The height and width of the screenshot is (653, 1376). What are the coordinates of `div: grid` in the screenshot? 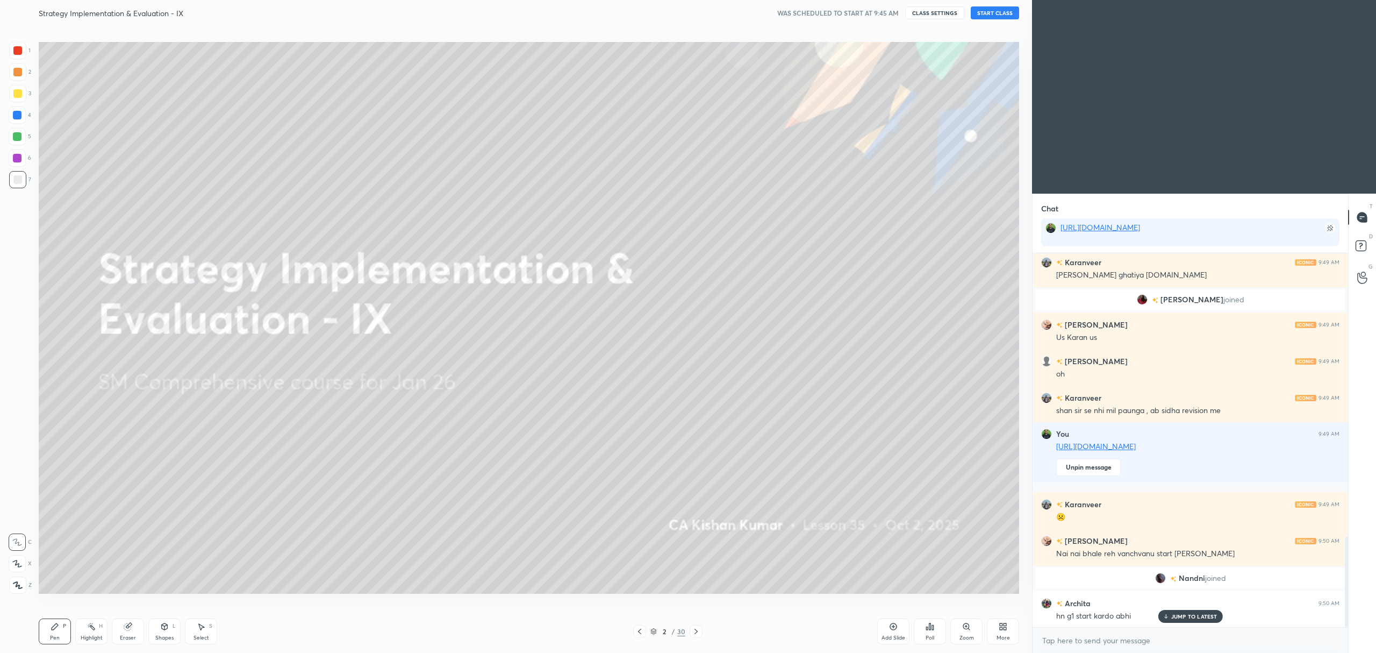 It's located at (1190, 440).